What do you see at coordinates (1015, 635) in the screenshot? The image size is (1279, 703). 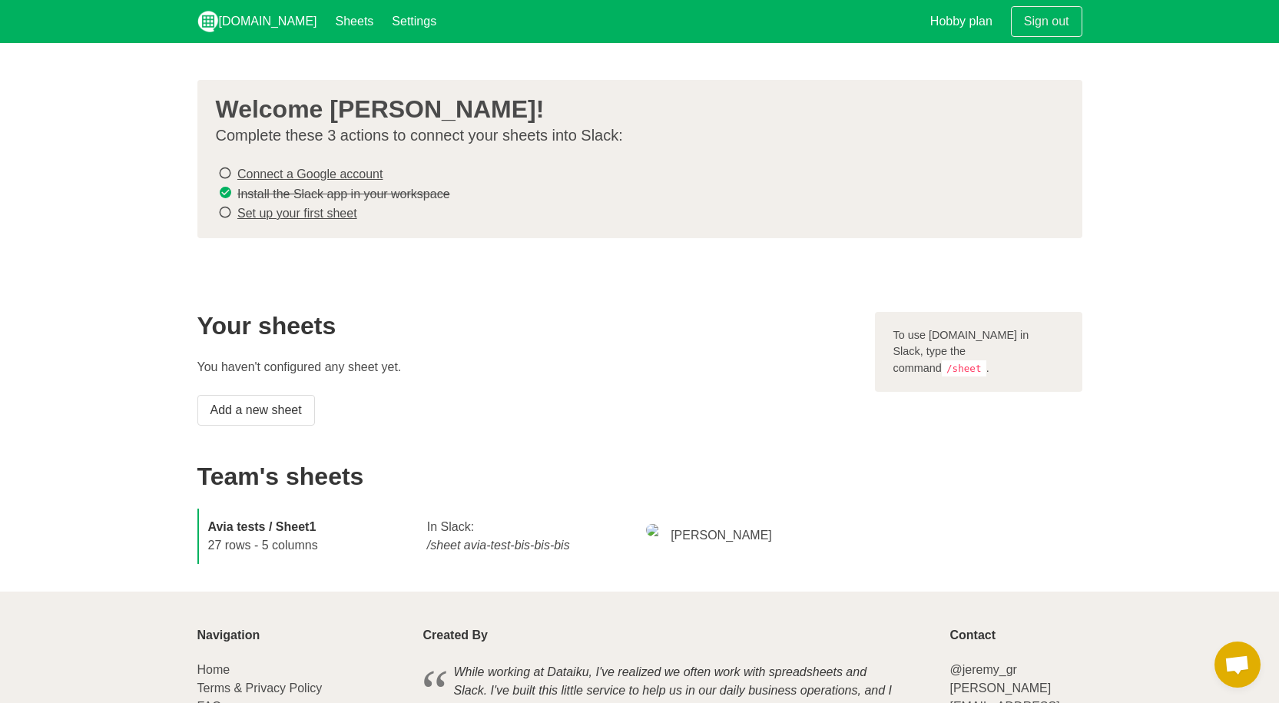 I see `p: Contact` at bounding box center [1015, 635].